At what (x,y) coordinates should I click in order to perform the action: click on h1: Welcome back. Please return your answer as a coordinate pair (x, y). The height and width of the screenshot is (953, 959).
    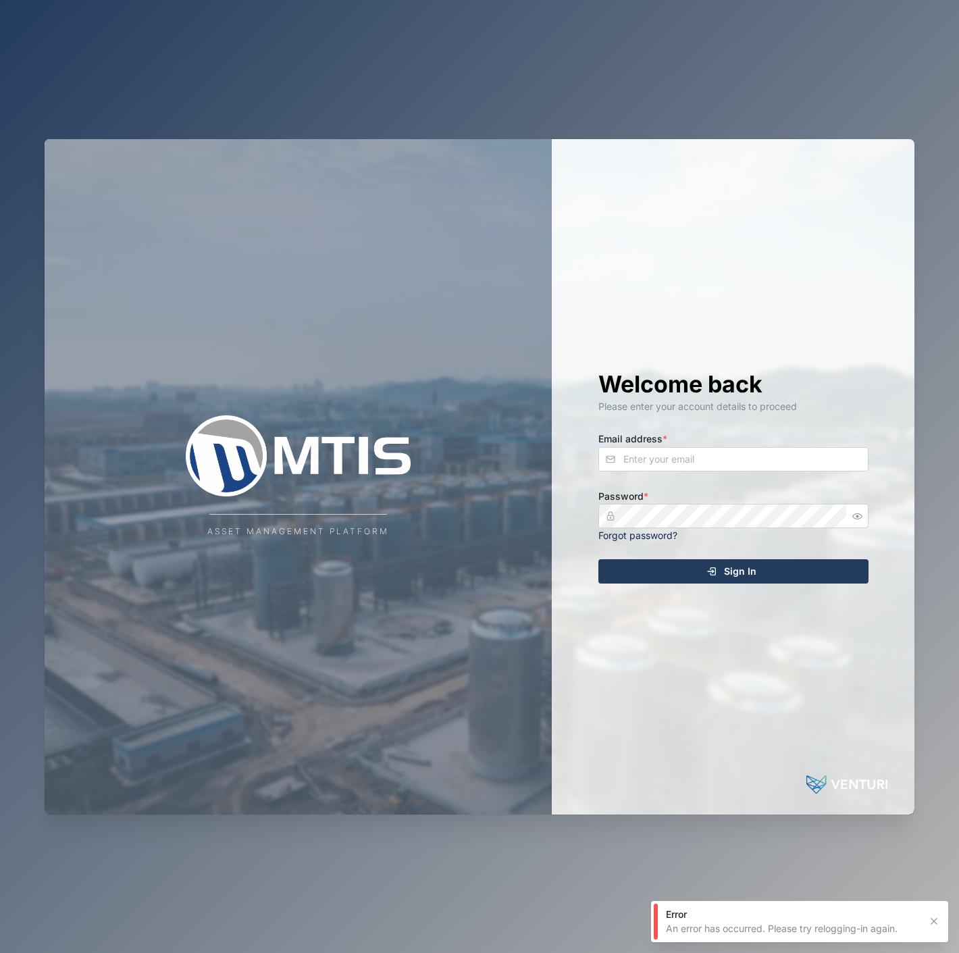
    Looking at the image, I should click on (733, 384).